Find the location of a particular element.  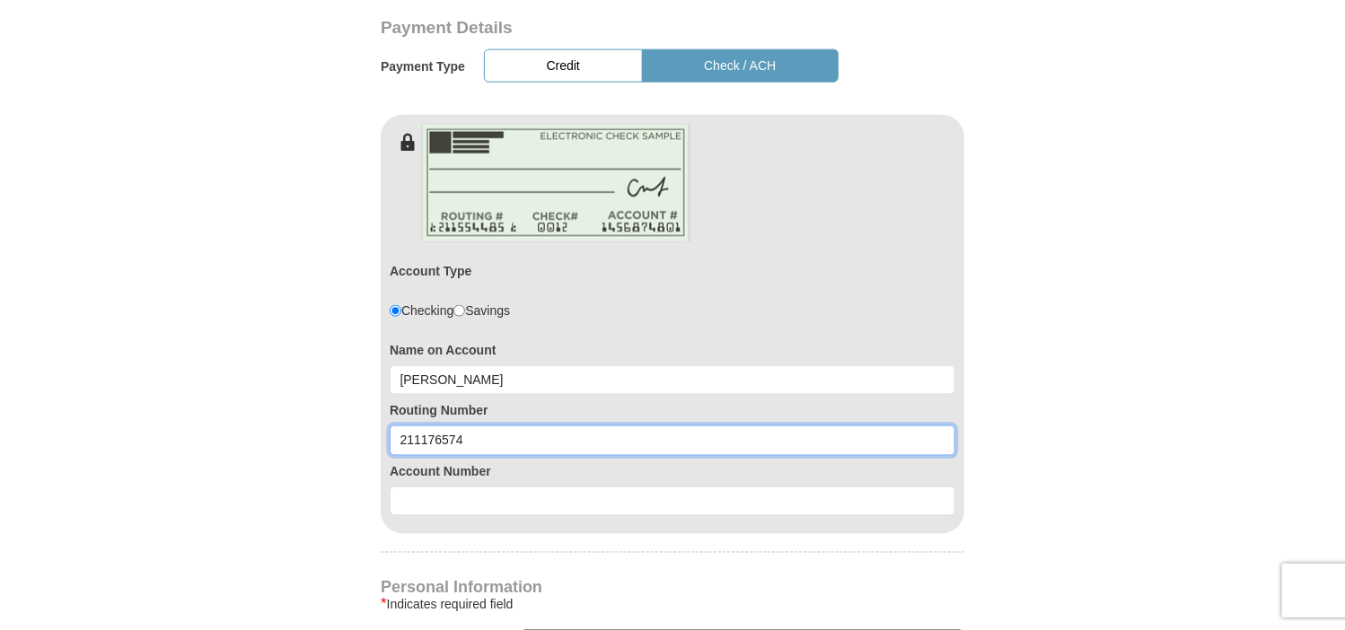

img: check-en.png is located at coordinates (556, 182).